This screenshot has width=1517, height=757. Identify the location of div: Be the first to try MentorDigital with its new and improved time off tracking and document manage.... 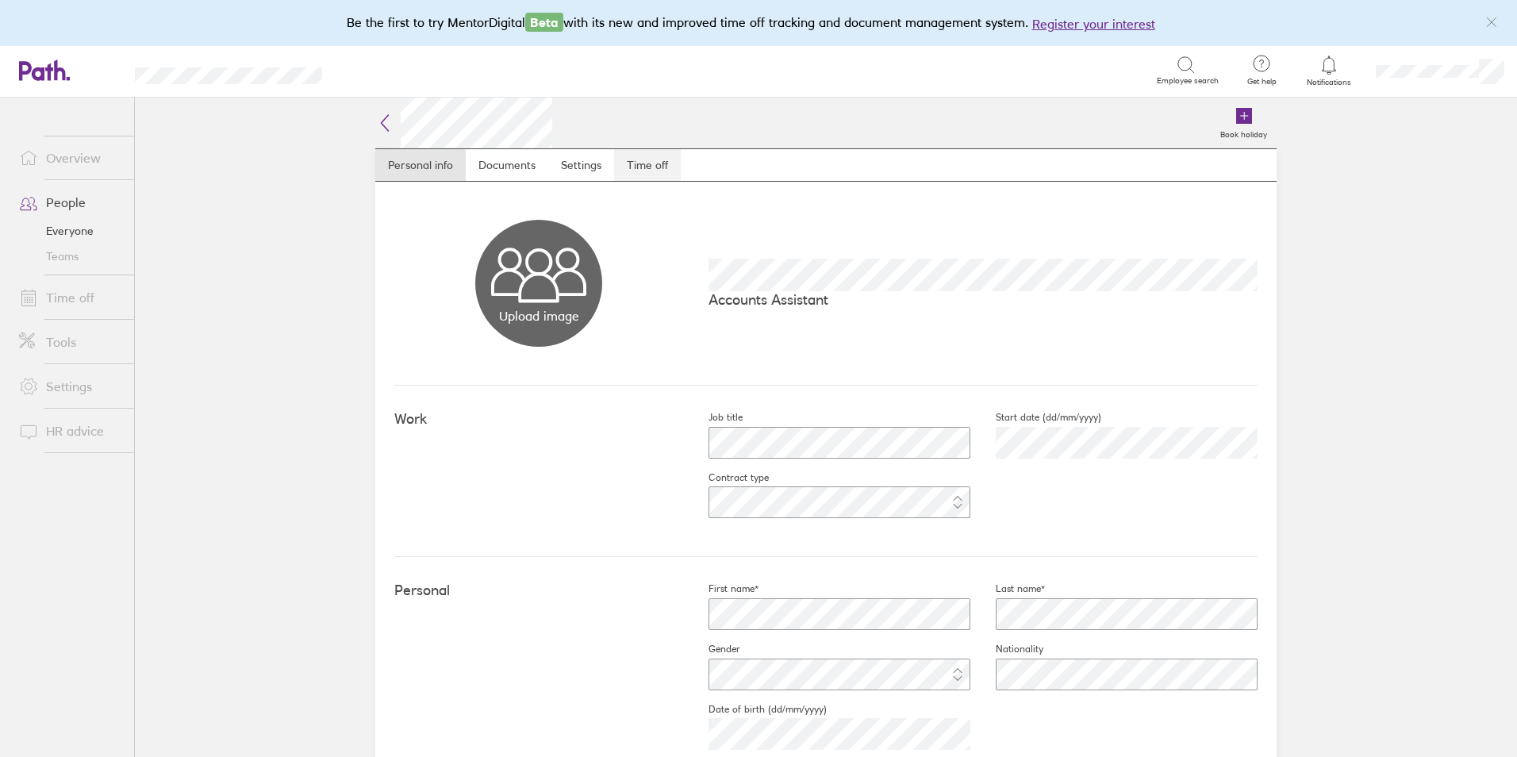
(758, 23).